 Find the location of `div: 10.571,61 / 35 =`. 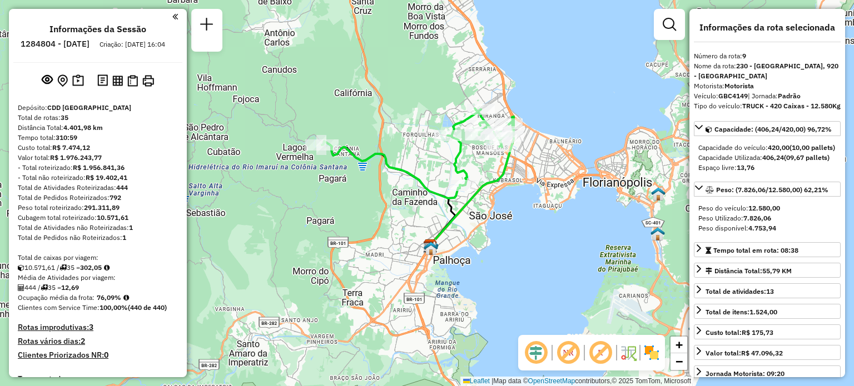

div: 10.571,61 / 35 = is located at coordinates (98, 268).